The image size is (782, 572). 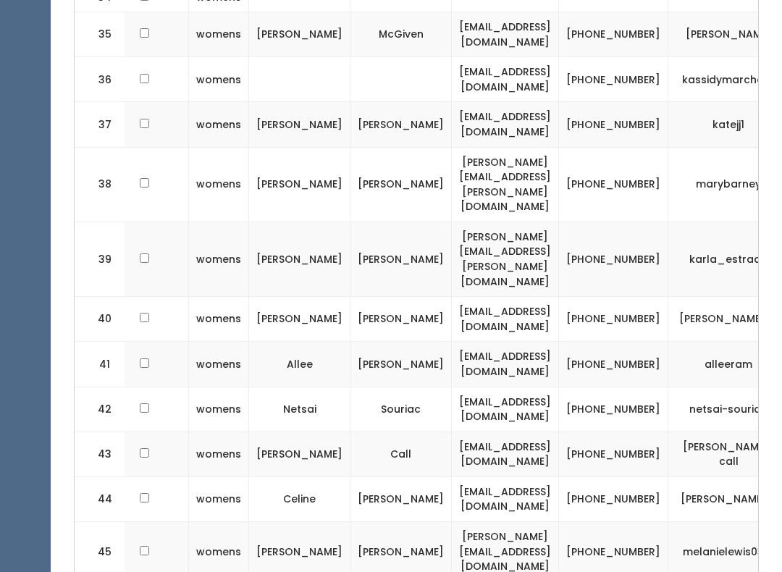 What do you see at coordinates (401, 455) in the screenshot?
I see `td: Call` at bounding box center [401, 455].